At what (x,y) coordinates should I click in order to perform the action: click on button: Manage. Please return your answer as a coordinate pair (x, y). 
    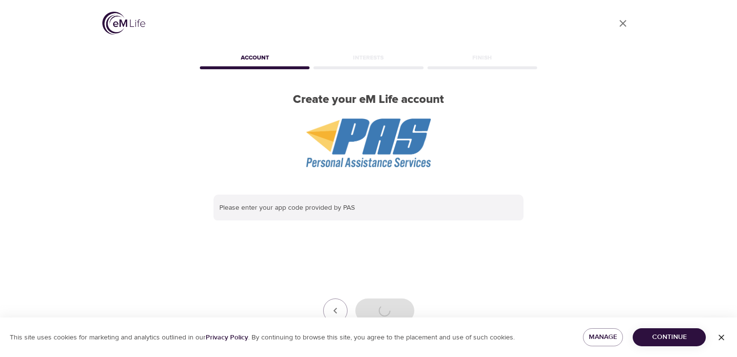
    Looking at the image, I should click on (603, 337).